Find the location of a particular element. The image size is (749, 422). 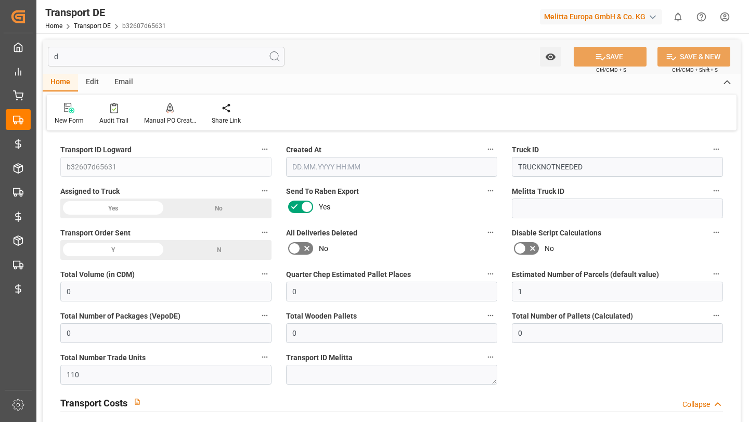

button: Melitta Europa GmbH & Co. KG is located at coordinates (603, 17).